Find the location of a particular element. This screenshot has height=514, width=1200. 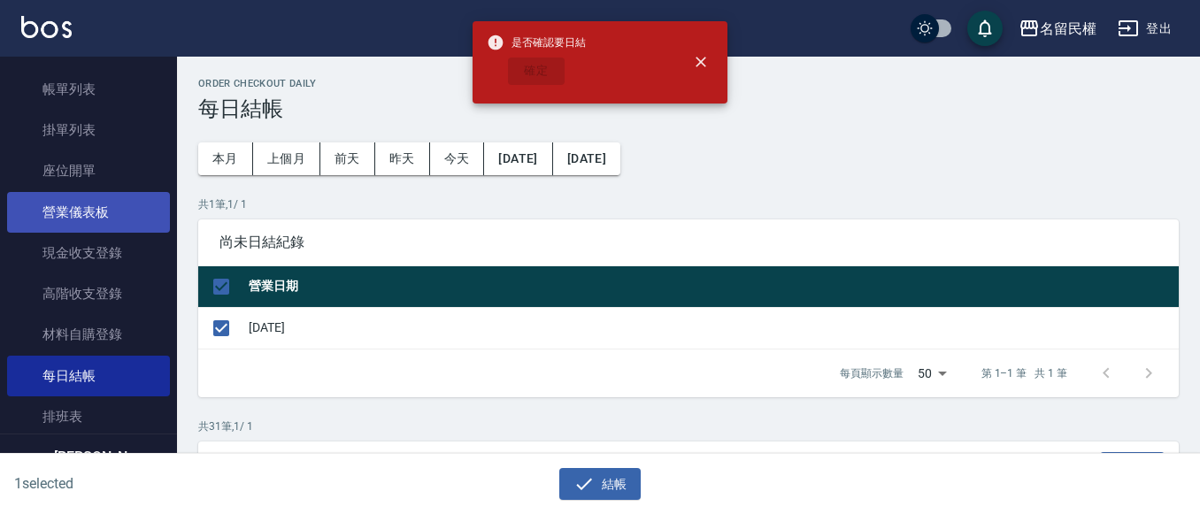

button: 登出 is located at coordinates (1144, 28).